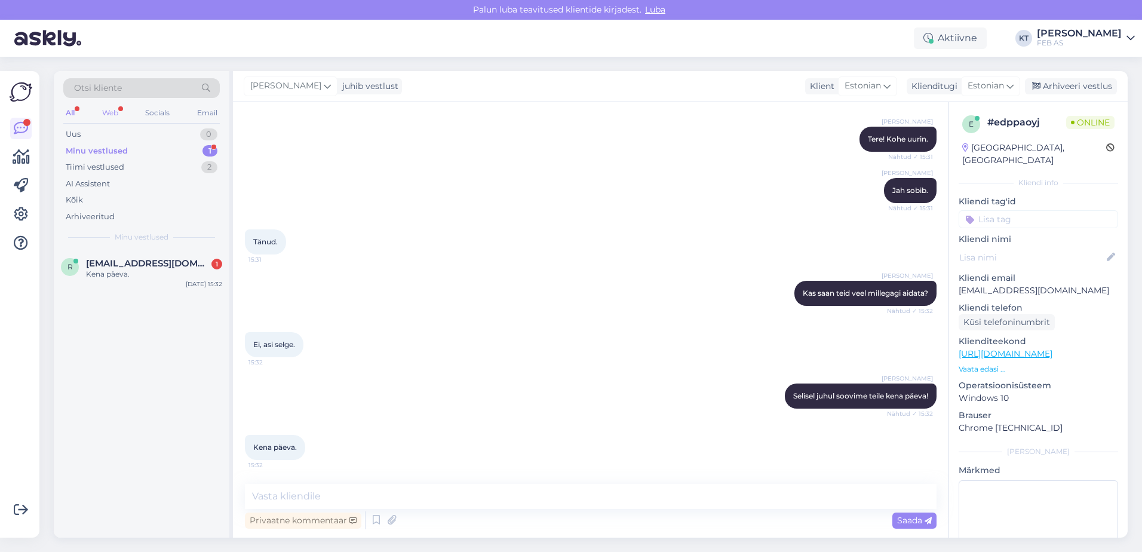  I want to click on div: Kõik, so click(74, 200).